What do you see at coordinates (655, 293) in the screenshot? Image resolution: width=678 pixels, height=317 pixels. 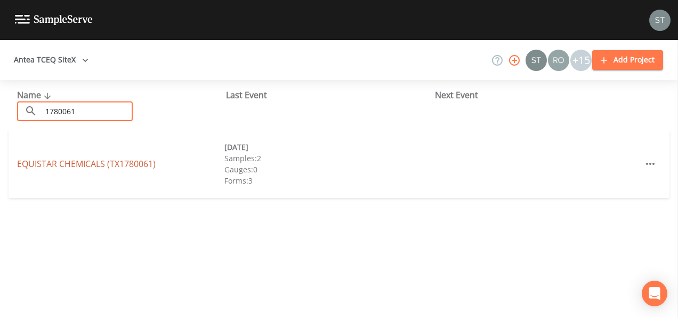 I see `div: Open Intercom Messenger` at bounding box center [655, 293].